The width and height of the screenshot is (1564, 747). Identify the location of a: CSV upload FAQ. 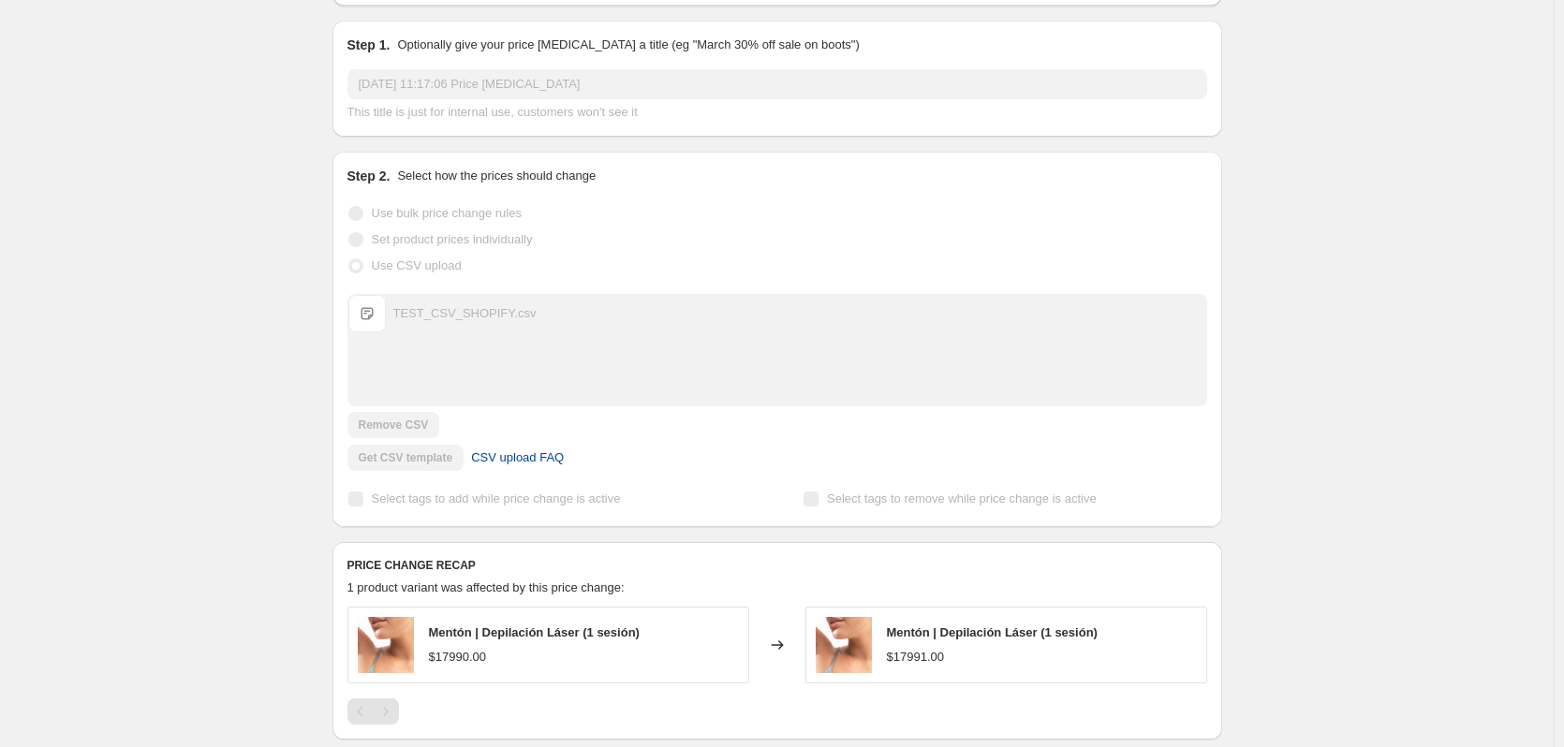
(517, 458).